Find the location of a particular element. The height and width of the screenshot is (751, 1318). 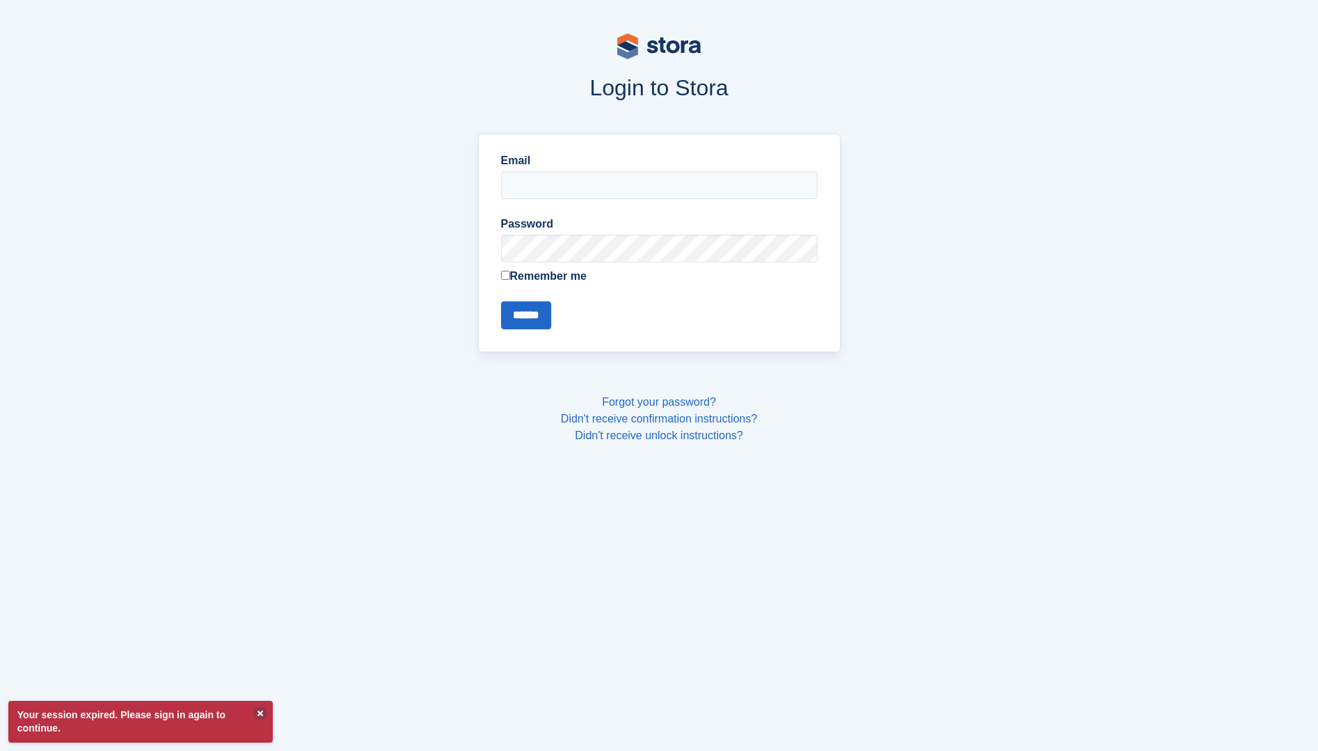

label: Password is located at coordinates (659, 224).